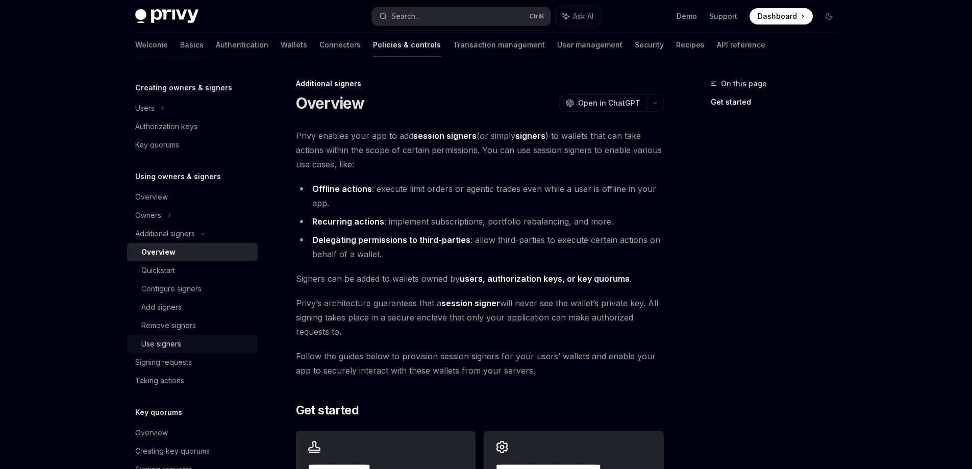 This screenshot has height=469, width=972. Describe the element at coordinates (649, 45) in the screenshot. I see `a: Security` at that location.